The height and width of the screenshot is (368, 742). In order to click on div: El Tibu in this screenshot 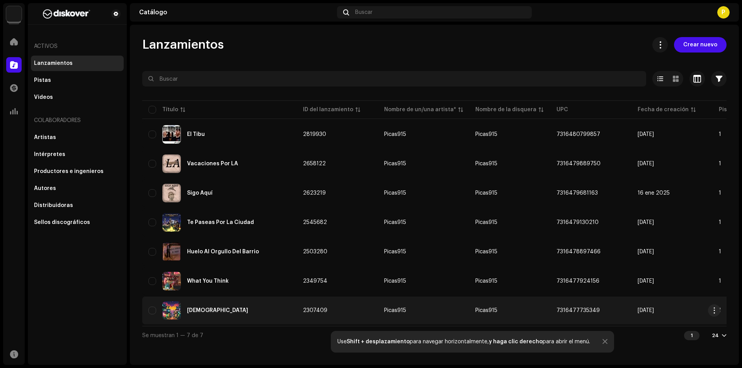, I will do `click(196, 134)`.